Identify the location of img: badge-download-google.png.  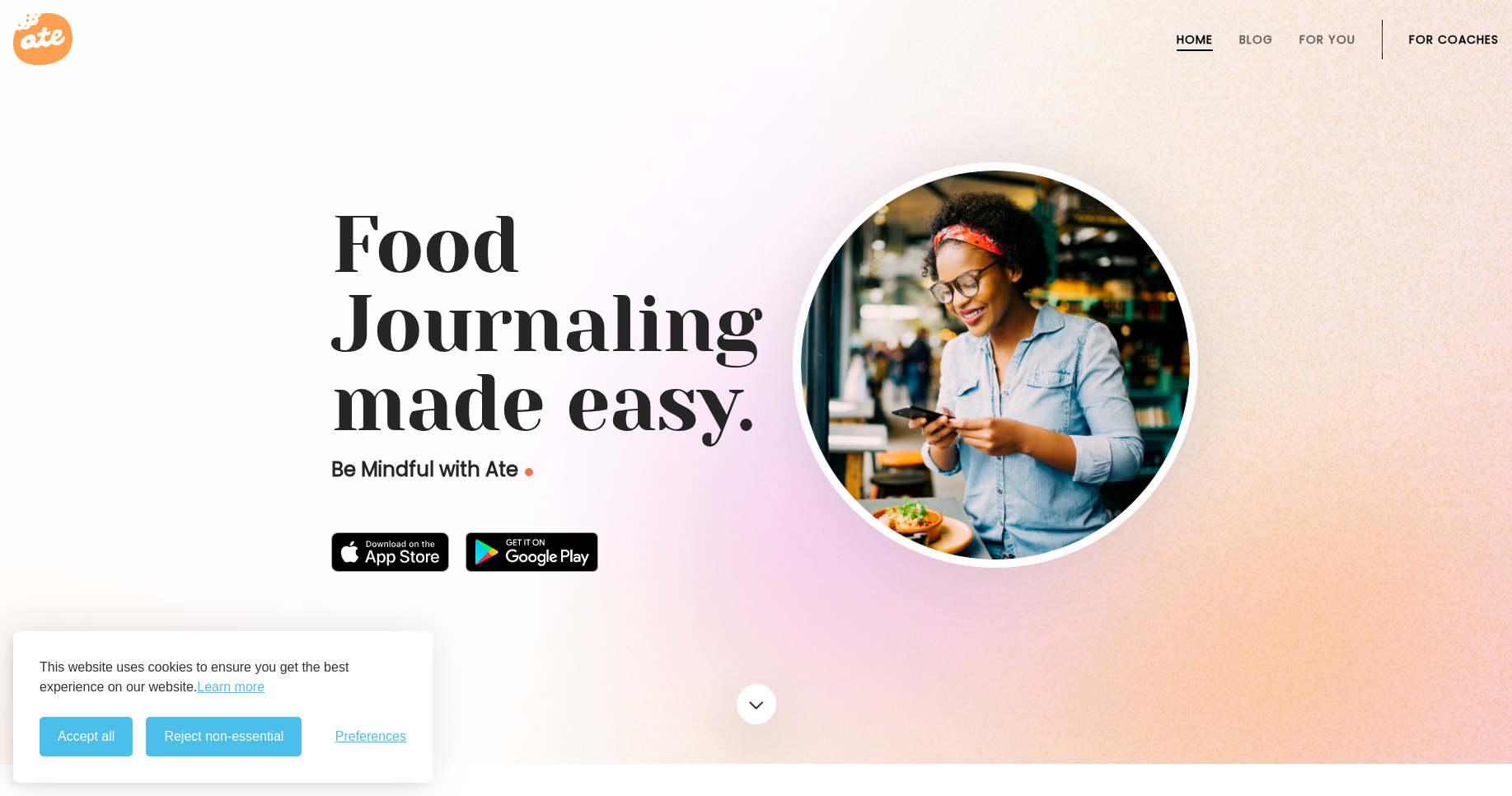
(532, 552).